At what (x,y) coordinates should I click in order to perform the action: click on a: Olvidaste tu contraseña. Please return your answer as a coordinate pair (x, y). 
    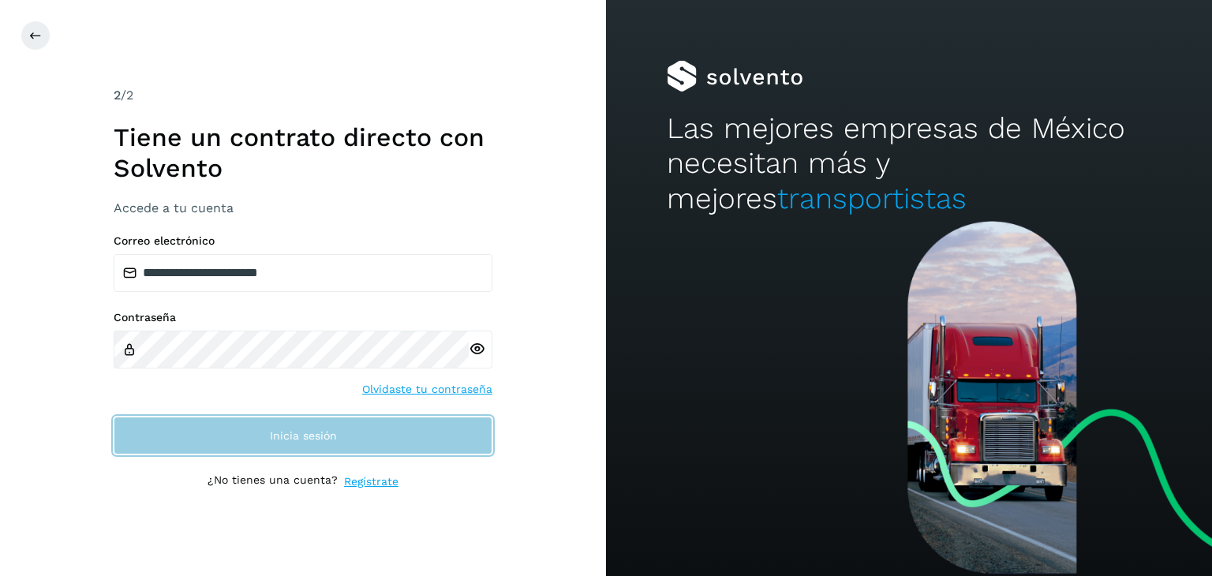
    Looking at the image, I should click on (427, 389).